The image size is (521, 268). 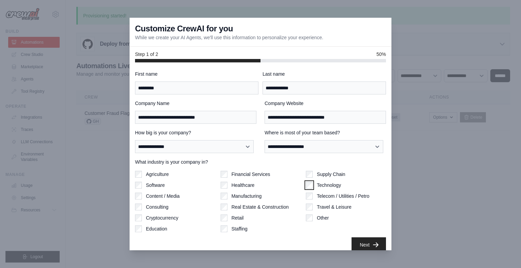 What do you see at coordinates (155, 185) in the screenshot?
I see `label: Software` at bounding box center [155, 185].